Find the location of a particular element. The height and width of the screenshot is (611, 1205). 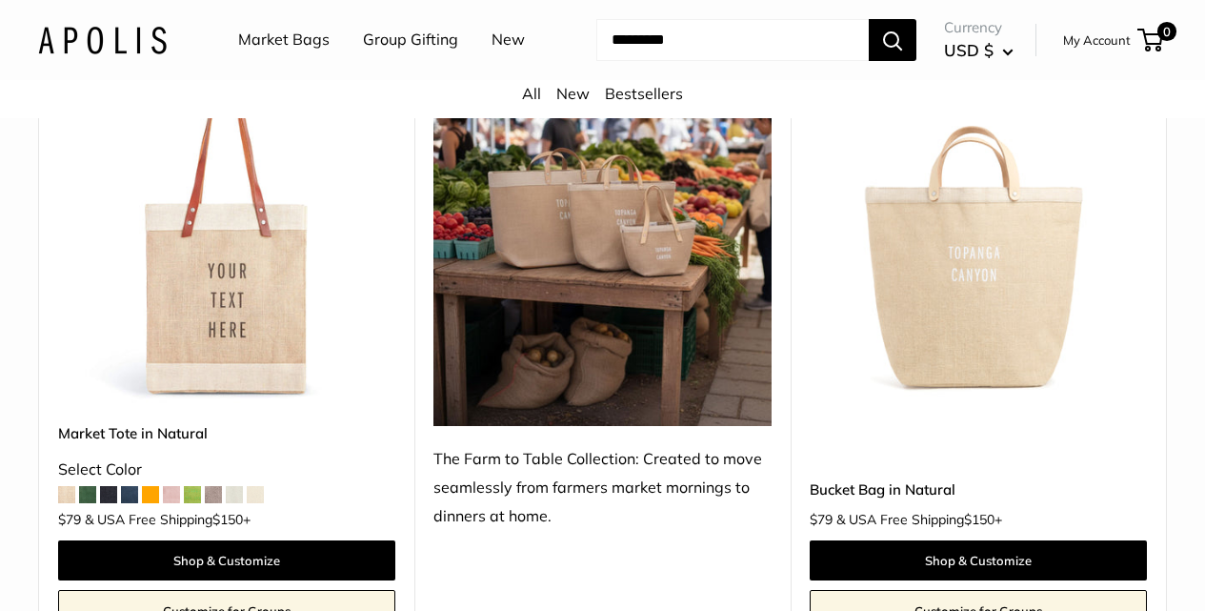

span: USD $ is located at coordinates (969, 50).